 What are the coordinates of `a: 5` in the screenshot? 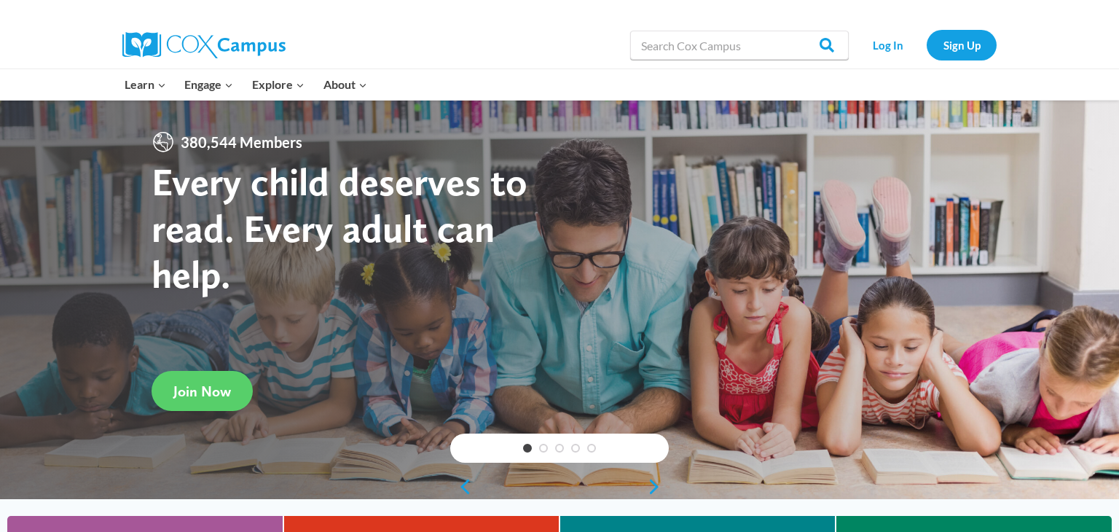 It's located at (592, 448).